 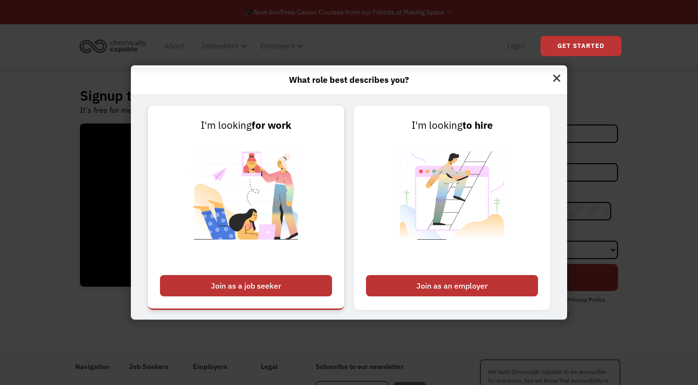 What do you see at coordinates (115, 46) in the screenshot?
I see `a: home` at bounding box center [115, 46].